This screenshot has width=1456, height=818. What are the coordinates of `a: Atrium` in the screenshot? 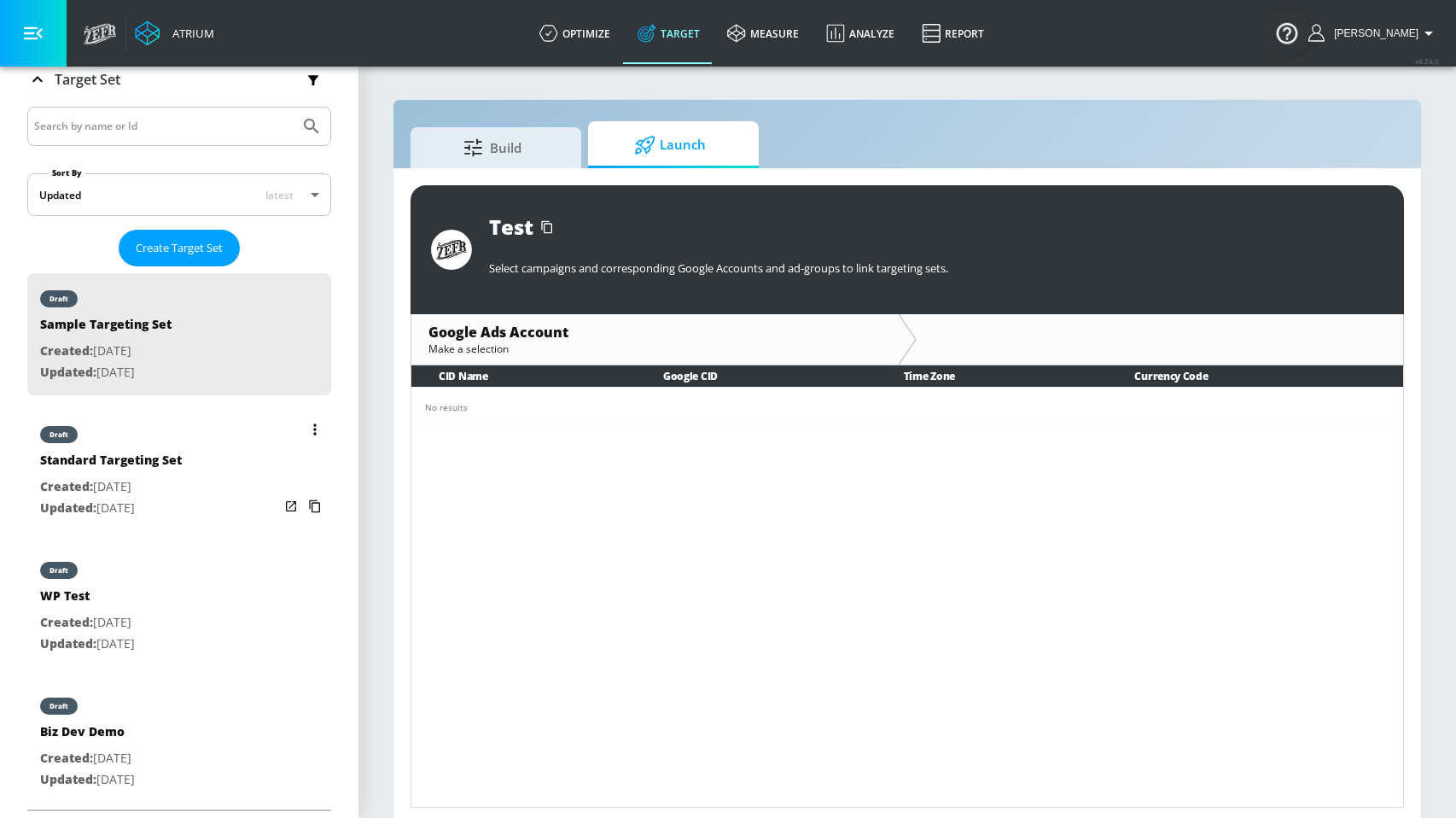 It's located at (174, 33).